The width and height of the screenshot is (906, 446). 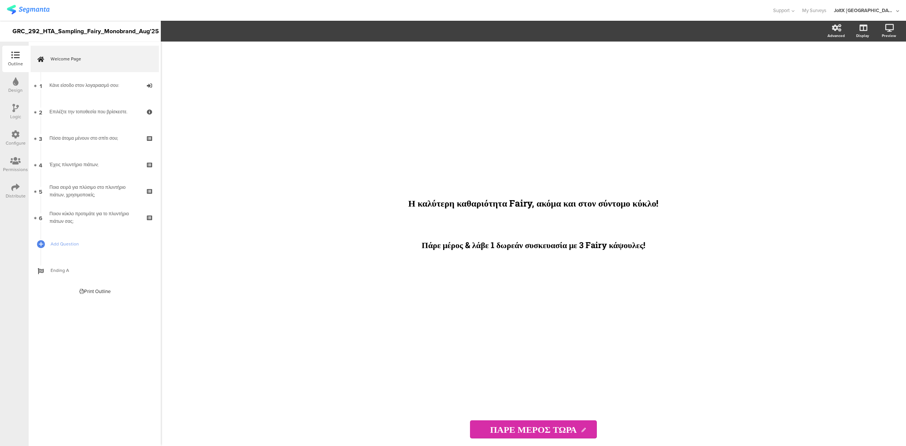 I want to click on span: 6, so click(x=40, y=217).